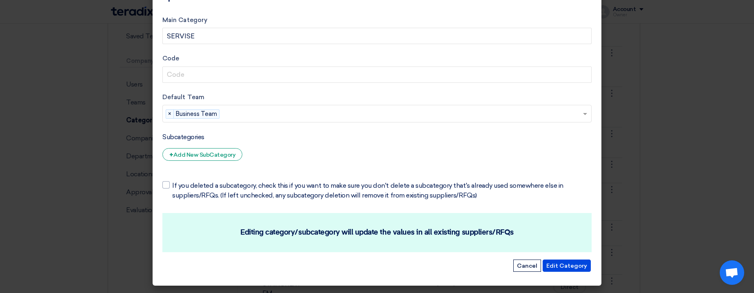 The height and width of the screenshot is (293, 754). Describe the element at coordinates (377, 233) in the screenshot. I see `h2: Editing category/subcategory will update the values in all existing suppliers/RFQs` at that location.